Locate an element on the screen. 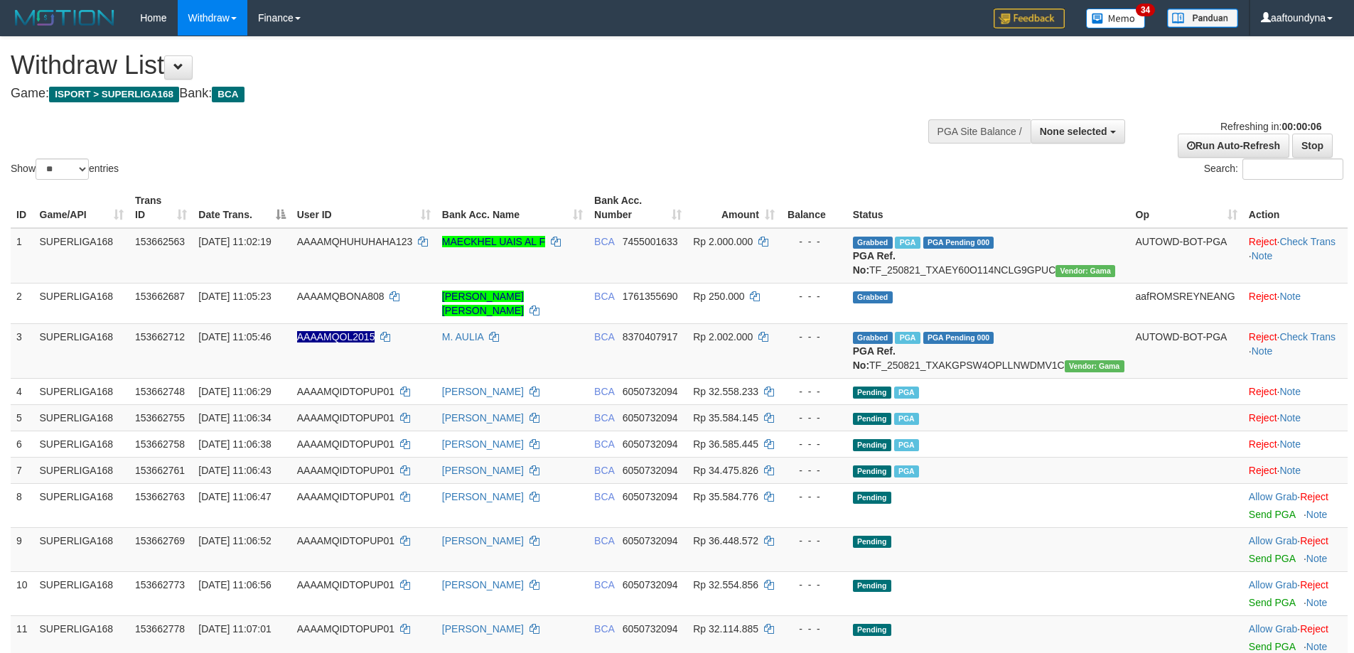  img: MOTION_logo.png is located at coordinates (65, 18).